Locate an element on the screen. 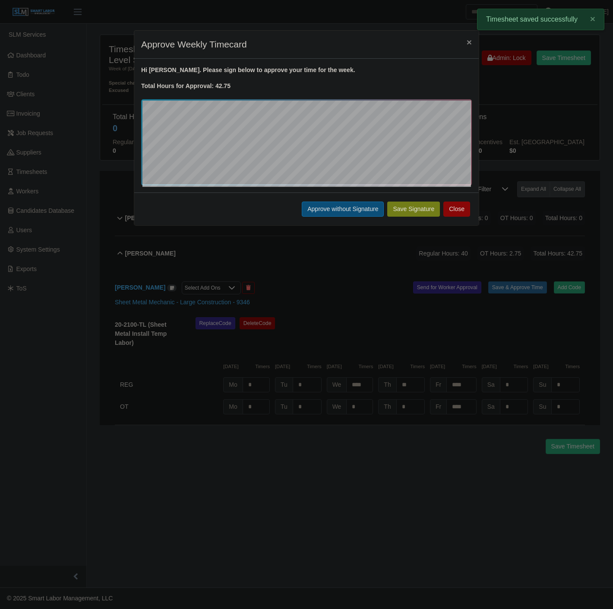 The height and width of the screenshot is (609, 613). button: Approve without Signature is located at coordinates (342, 209).